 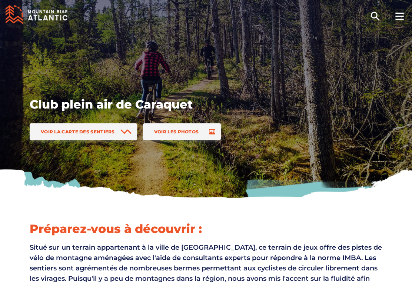 What do you see at coordinates (152, 104) in the screenshot?
I see `h1: Club plein air de Caraquet` at bounding box center [152, 104].